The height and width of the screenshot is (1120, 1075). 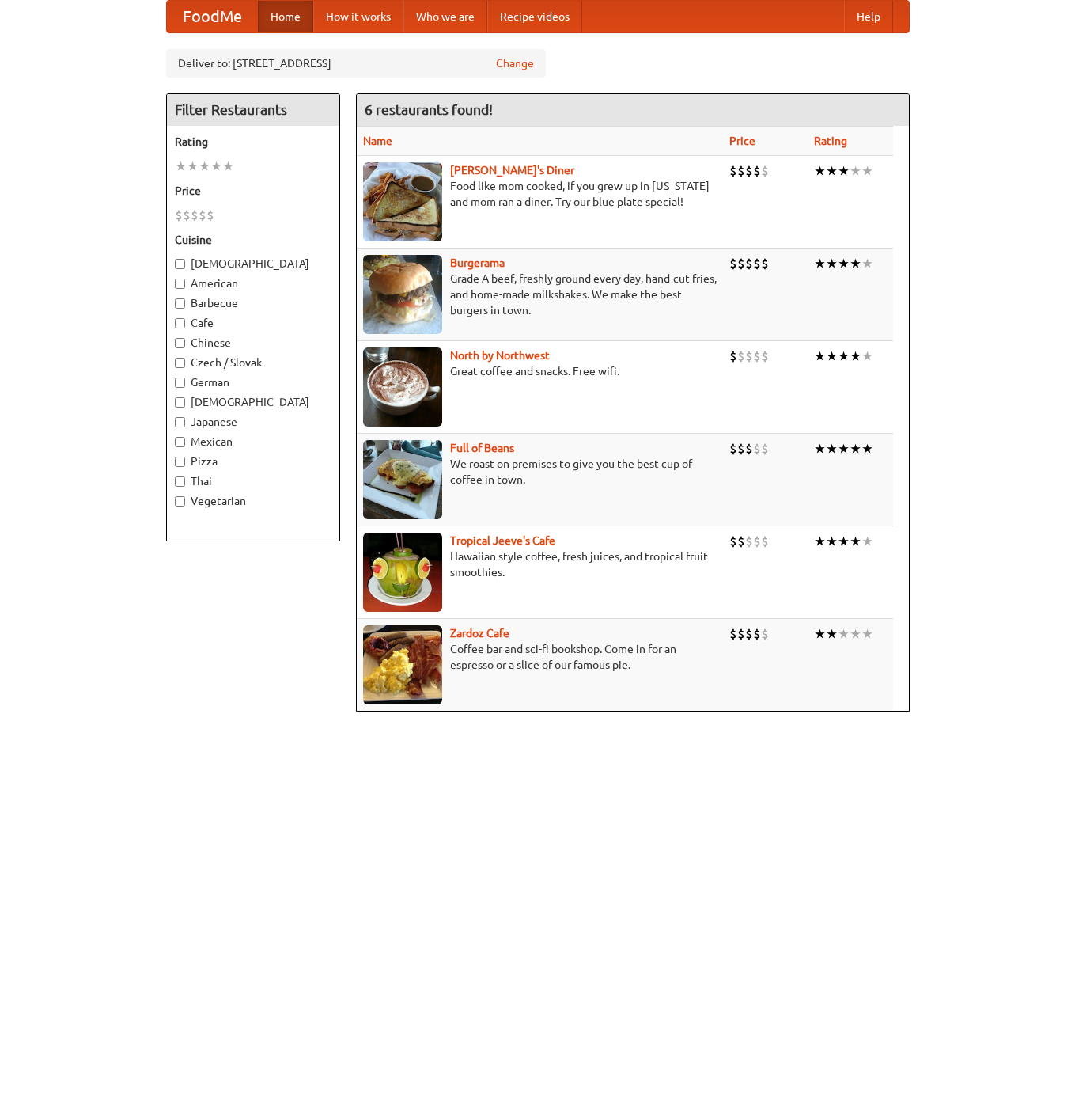 I want to click on a: Zardoz Cafe, so click(x=480, y=633).